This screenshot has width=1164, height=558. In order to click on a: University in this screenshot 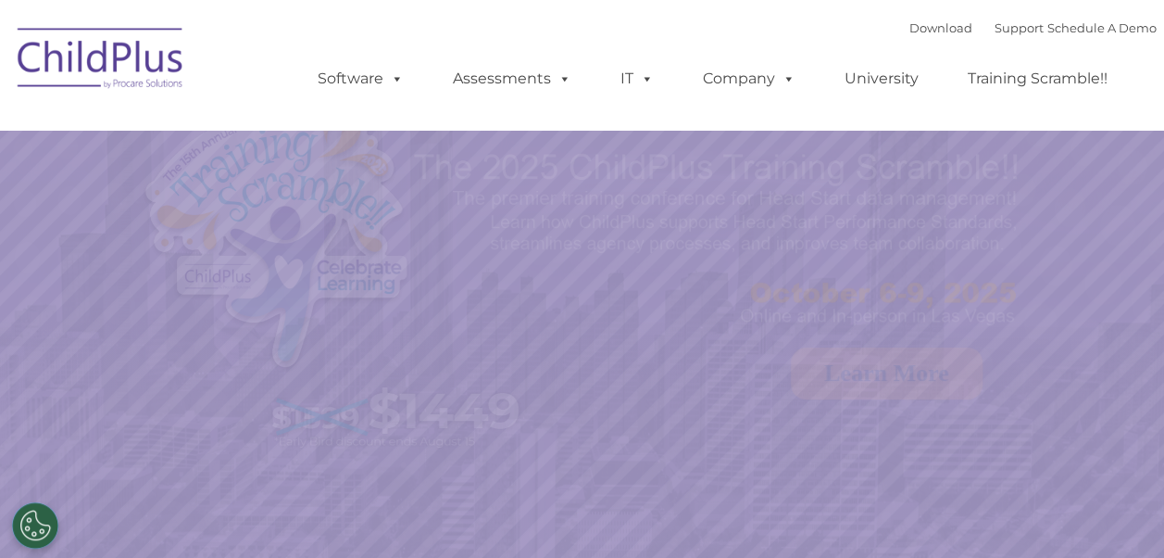, I will do `click(882, 79)`.